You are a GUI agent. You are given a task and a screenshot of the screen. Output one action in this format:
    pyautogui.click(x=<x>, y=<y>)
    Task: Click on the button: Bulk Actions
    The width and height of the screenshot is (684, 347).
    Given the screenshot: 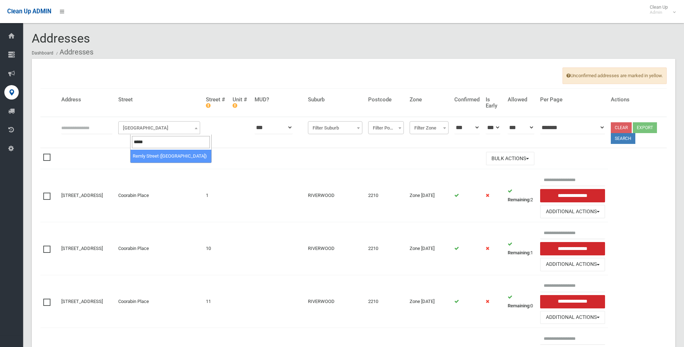 What is the action you would take?
    pyautogui.click(x=510, y=158)
    